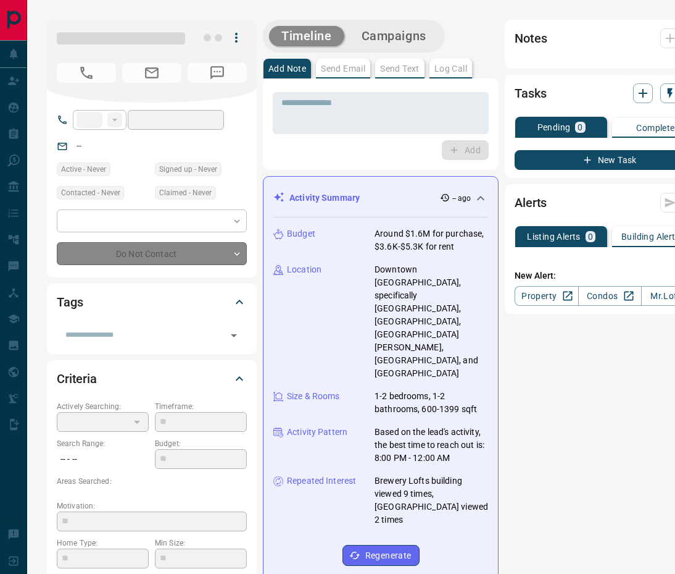 The height and width of the screenshot is (574, 675). I want to click on a: Property, so click(546, 296).